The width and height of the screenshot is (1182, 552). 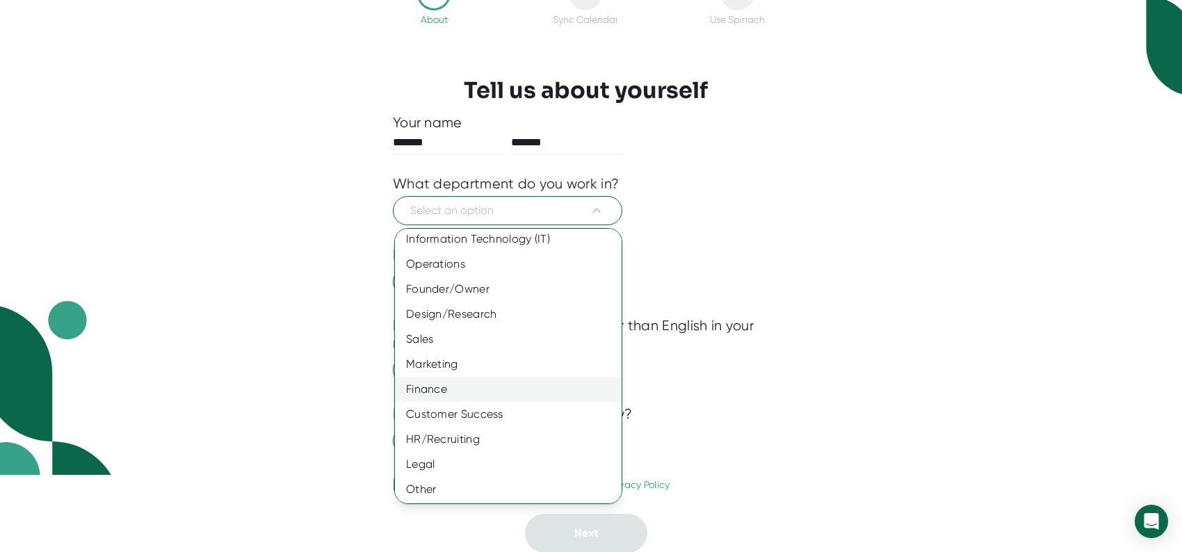 I want to click on div: Design/Research, so click(x=513, y=314).